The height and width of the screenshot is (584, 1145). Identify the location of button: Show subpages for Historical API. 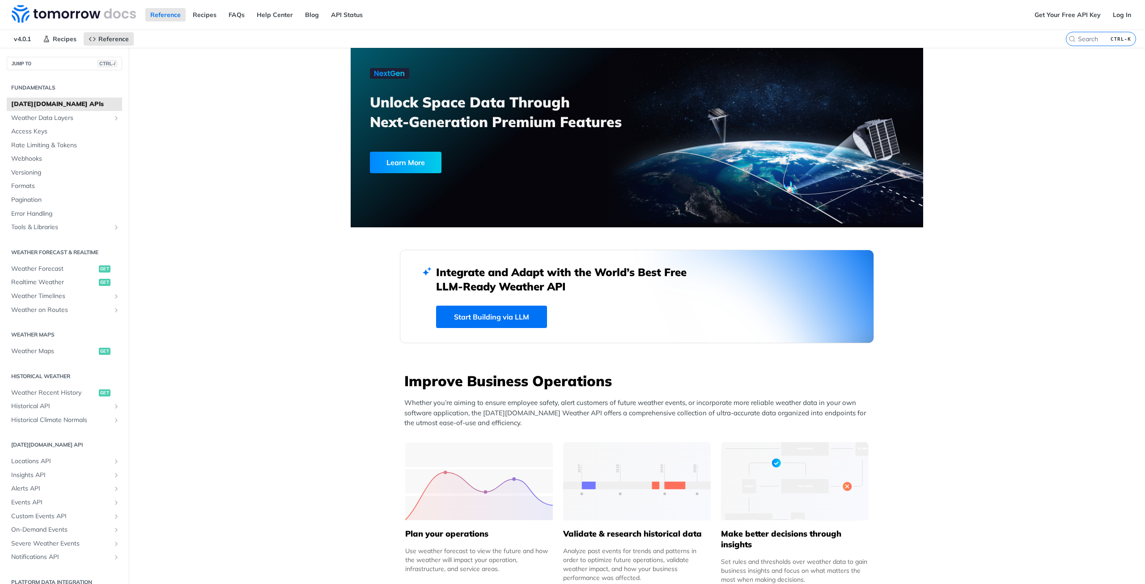
(116, 406).